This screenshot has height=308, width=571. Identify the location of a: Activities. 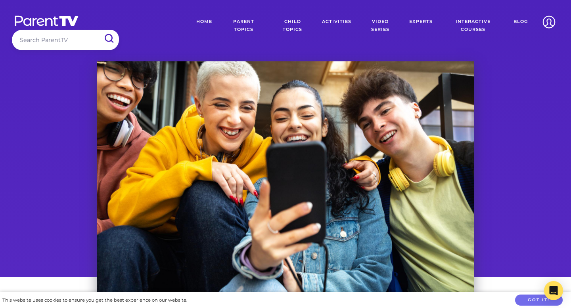
(337, 26).